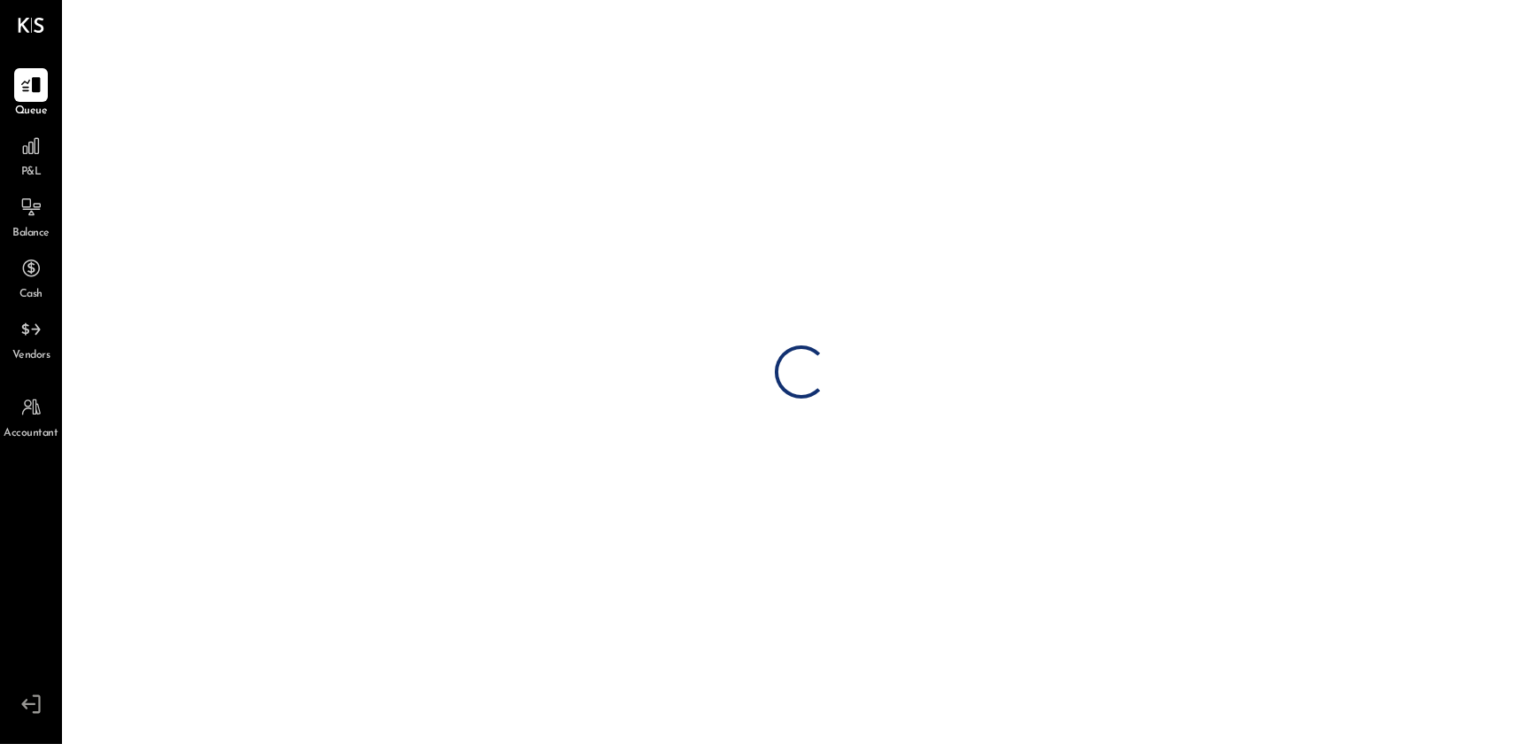  What do you see at coordinates (31, 277) in the screenshot?
I see `a: Cash` at bounding box center [31, 277].